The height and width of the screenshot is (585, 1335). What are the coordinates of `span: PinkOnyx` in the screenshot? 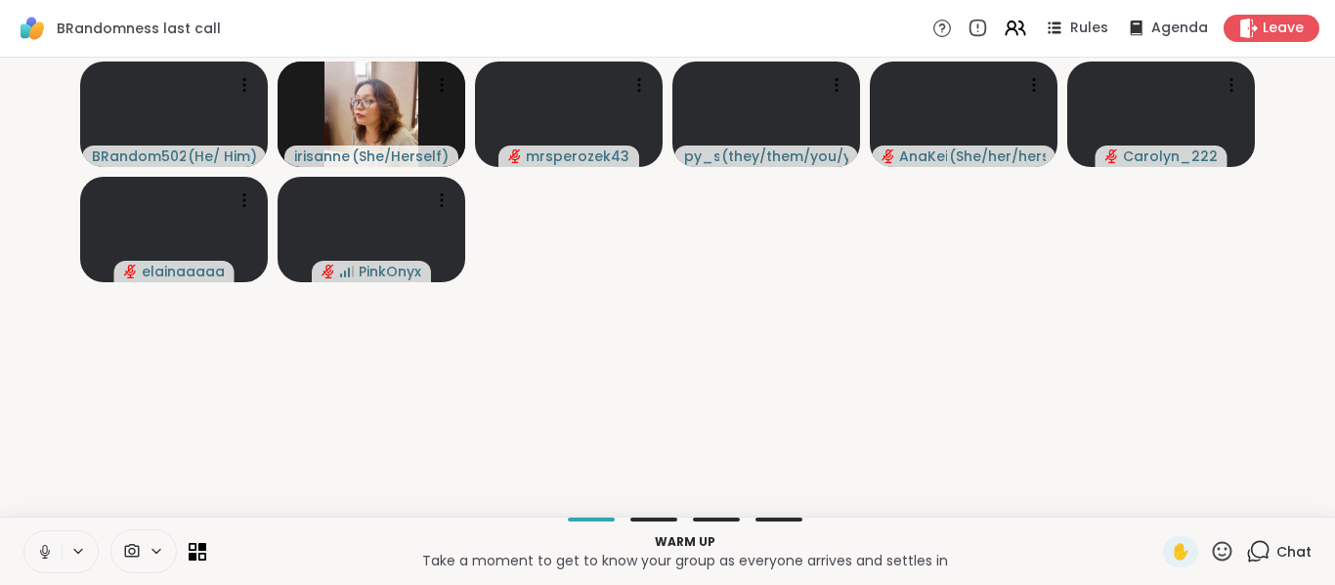 It's located at (390, 272).